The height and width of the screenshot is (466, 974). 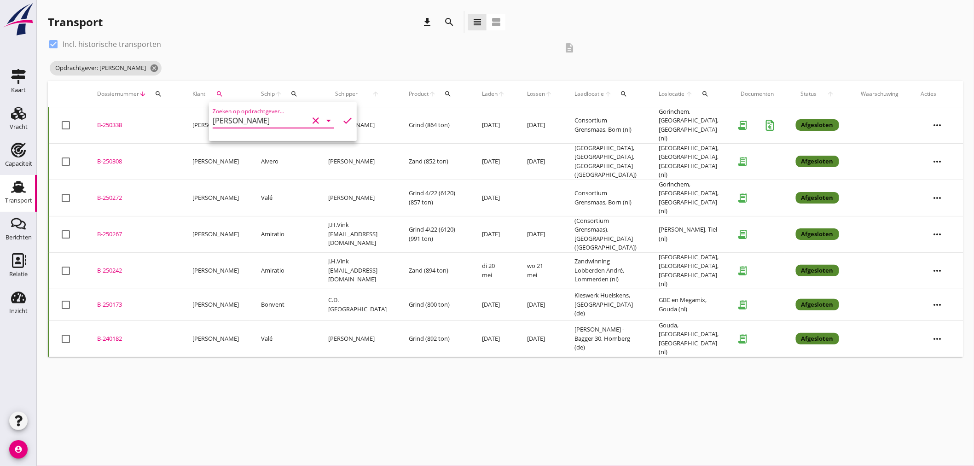 I want to click on div: B-250308, so click(x=133, y=162).